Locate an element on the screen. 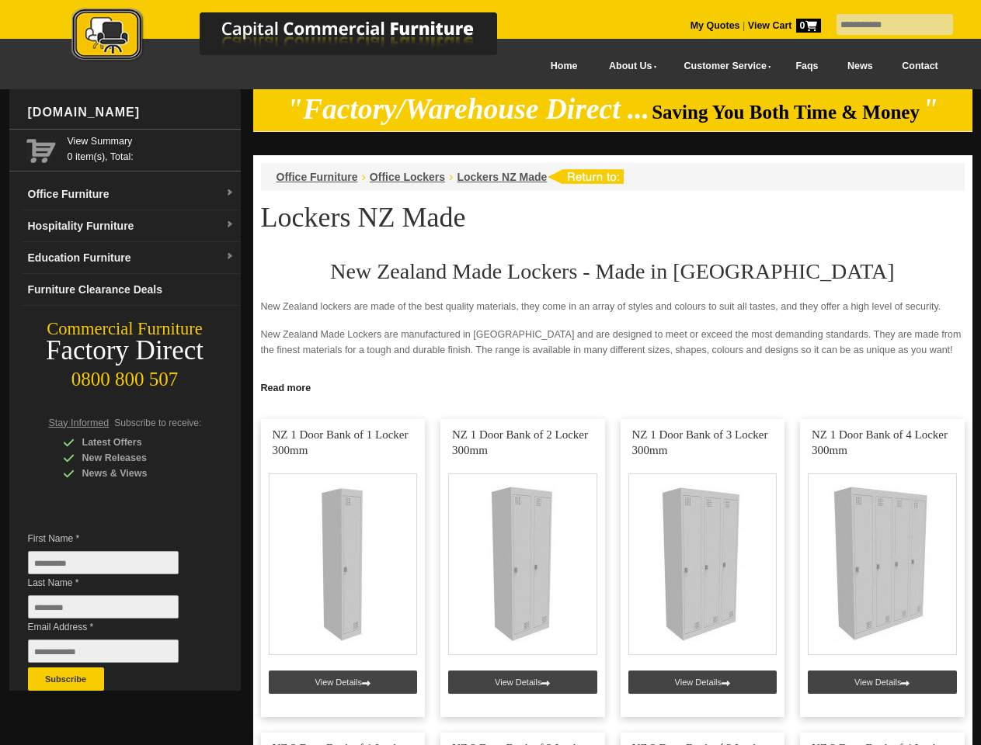 The height and width of the screenshot is (745, 981). img: Capital Commercial Furniture Logo is located at coordinates (300, 36).